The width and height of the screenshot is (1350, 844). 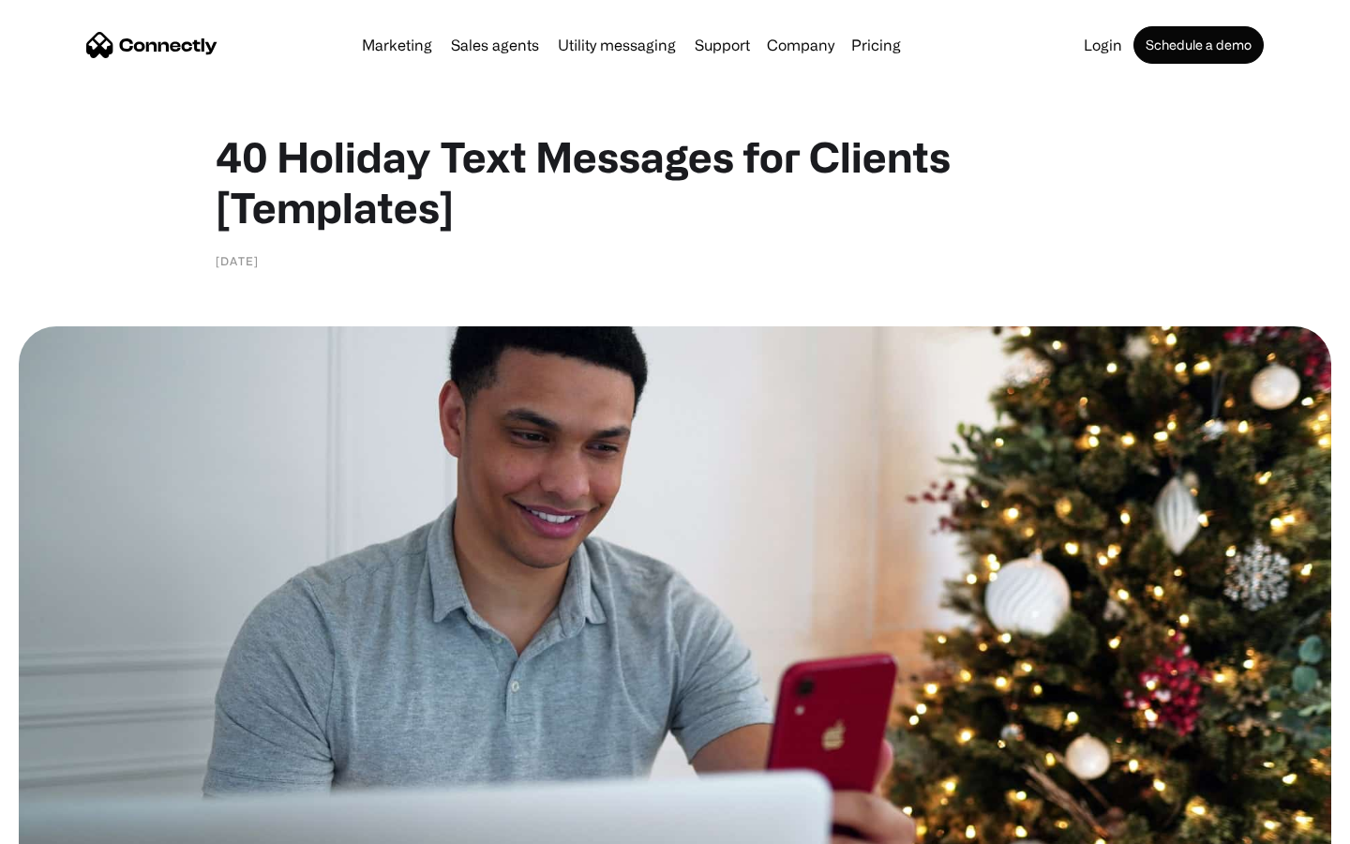 What do you see at coordinates (66, 824) in the screenshot?
I see `aside: Language selected: English` at bounding box center [66, 824].